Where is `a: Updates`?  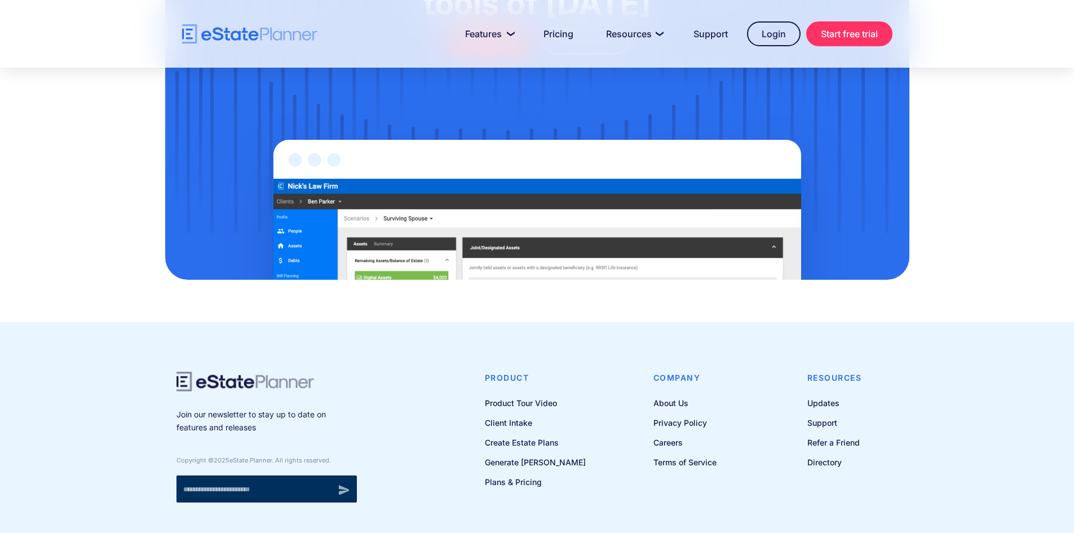
a: Updates is located at coordinates (834, 402).